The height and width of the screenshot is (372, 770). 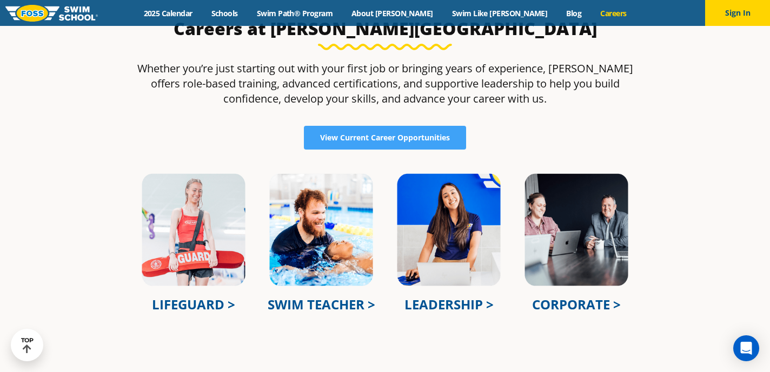 What do you see at coordinates (449, 304) in the screenshot?
I see `a: LEADERSHIP >` at bounding box center [449, 304].